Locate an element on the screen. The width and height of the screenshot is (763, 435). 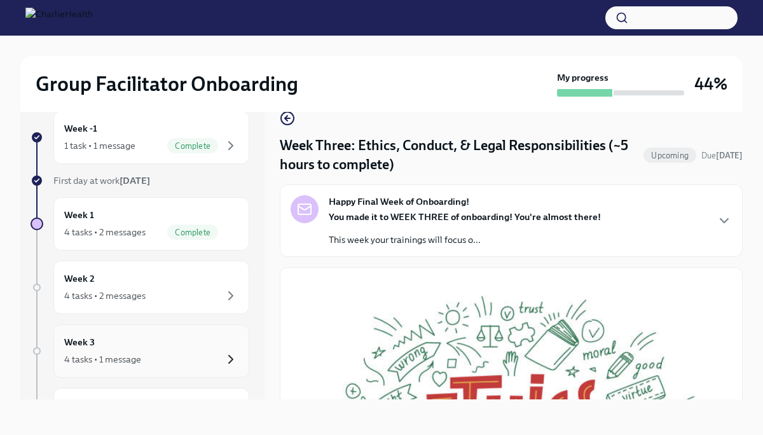
h6: Week -1 is located at coordinates (81, 129).